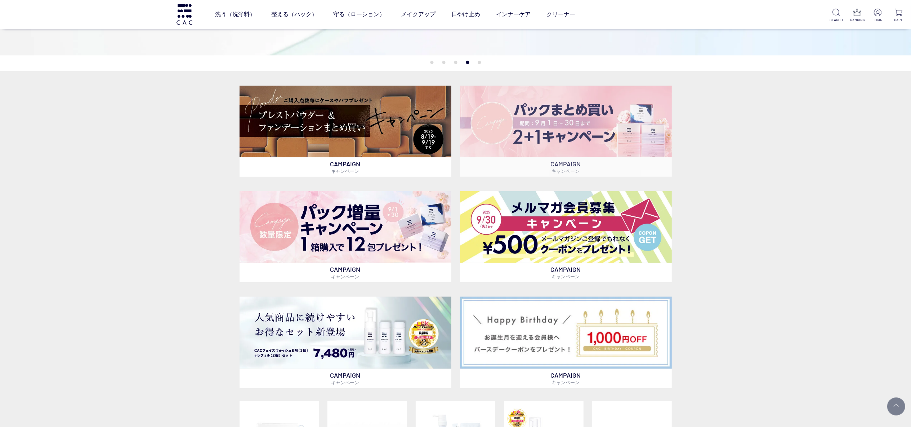  What do you see at coordinates (235, 14) in the screenshot?
I see `a: 洗う（洗浄料）` at bounding box center [235, 14].